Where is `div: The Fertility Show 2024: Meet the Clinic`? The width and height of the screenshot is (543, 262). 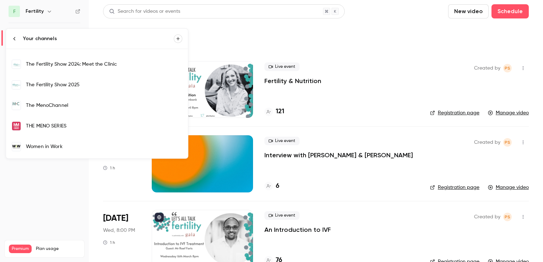
div: The Fertility Show 2024: Meet the Clinic is located at coordinates (104, 64).